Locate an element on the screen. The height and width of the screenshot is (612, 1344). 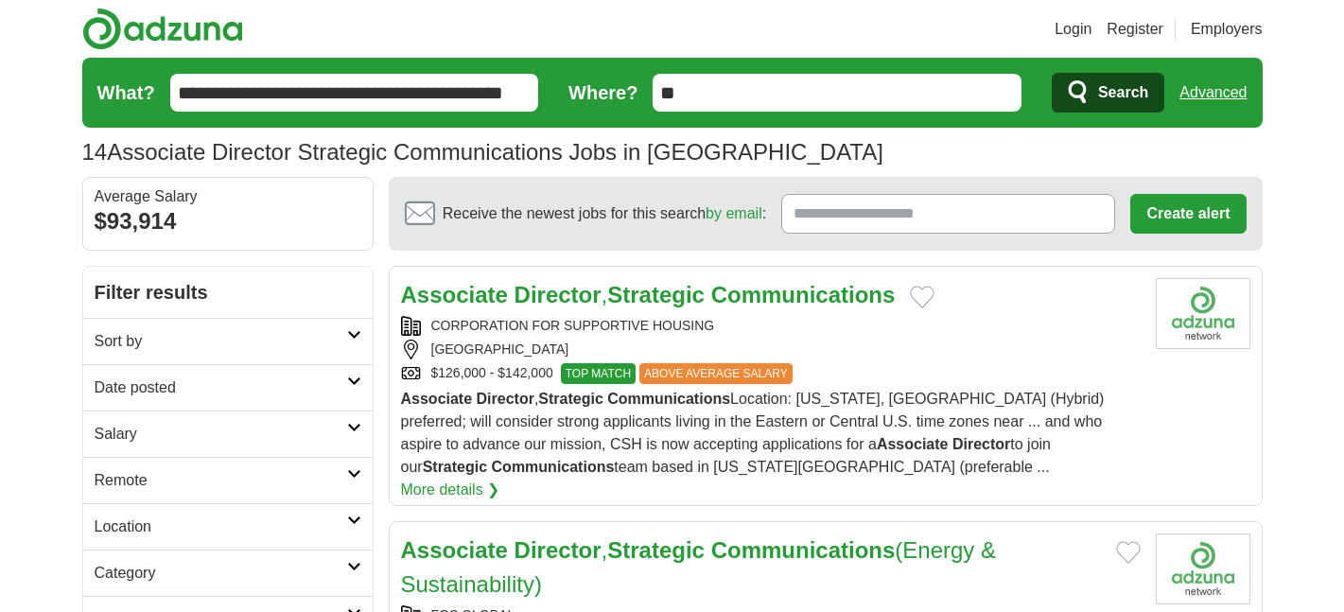
span: TOP MATCH is located at coordinates (598, 374).